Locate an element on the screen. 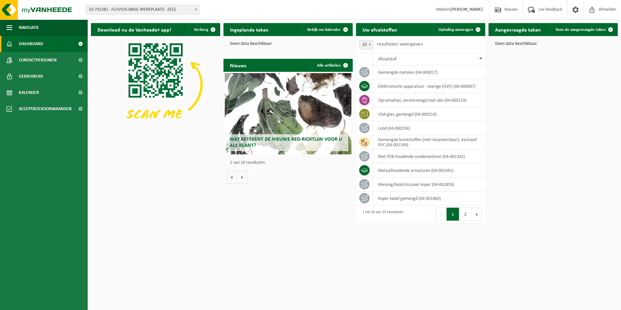  p: 1 van 10 resultaten is located at coordinates (290, 163).